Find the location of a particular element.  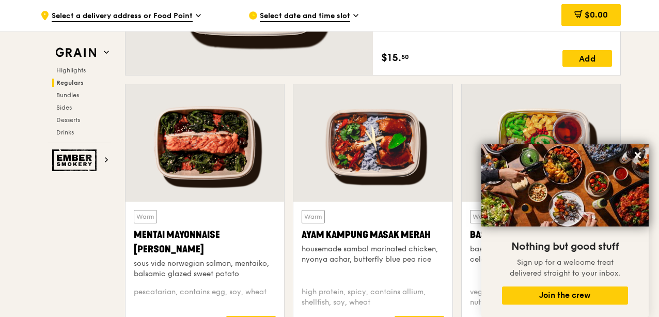

div: sous vide norwegian salmon, mentaiko, balsamic glazed sweet potato is located at coordinates (204, 269).